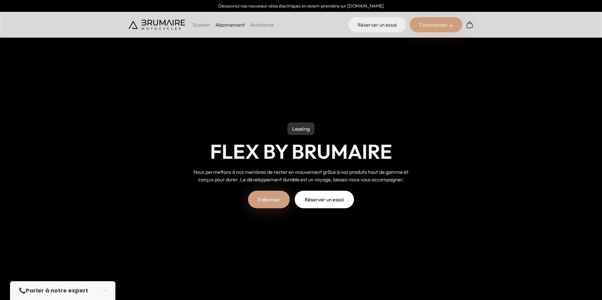  I want to click on p: Leasing, so click(301, 129).